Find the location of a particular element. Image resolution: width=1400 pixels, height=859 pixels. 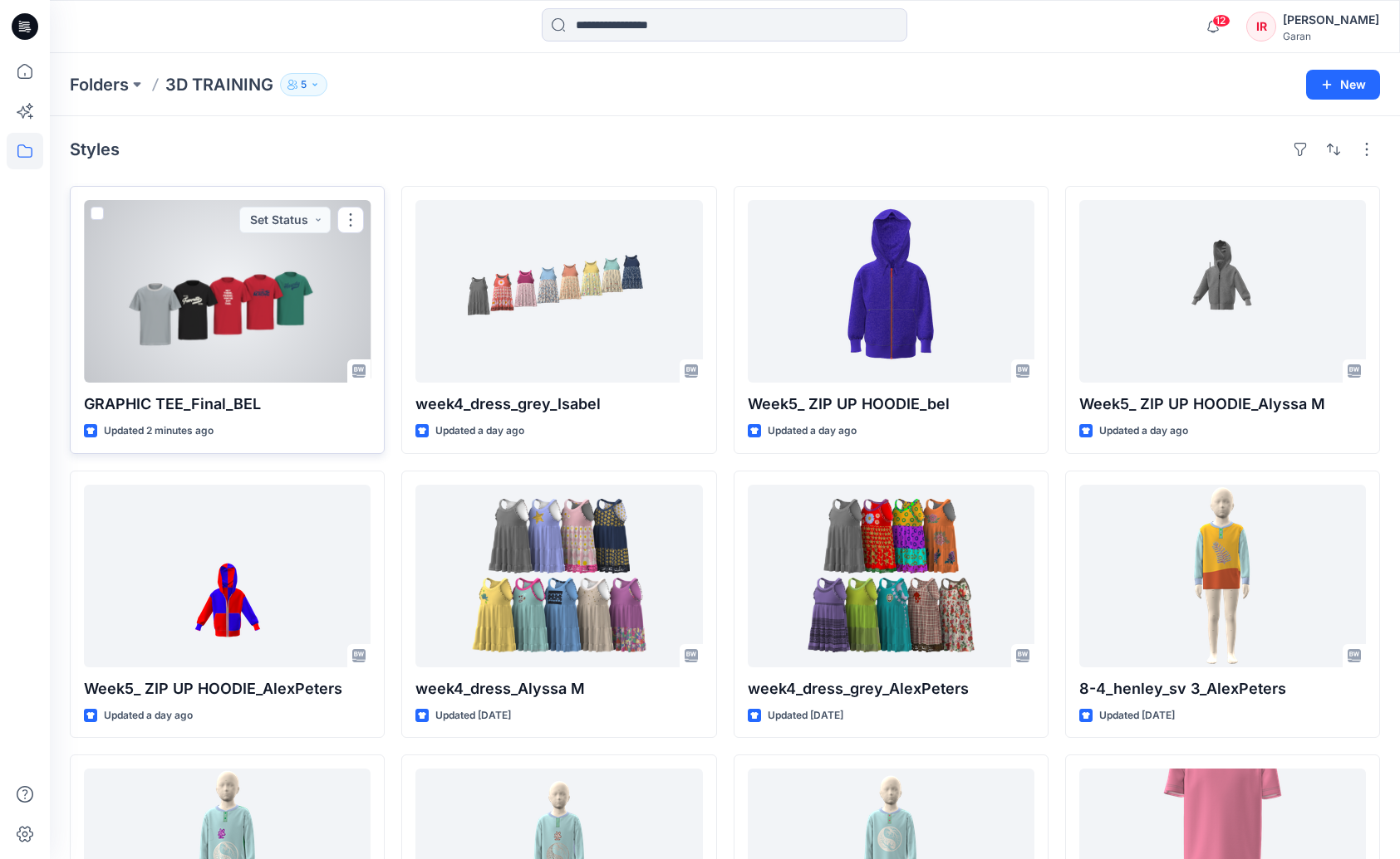

p: Folders is located at coordinates (99, 85).